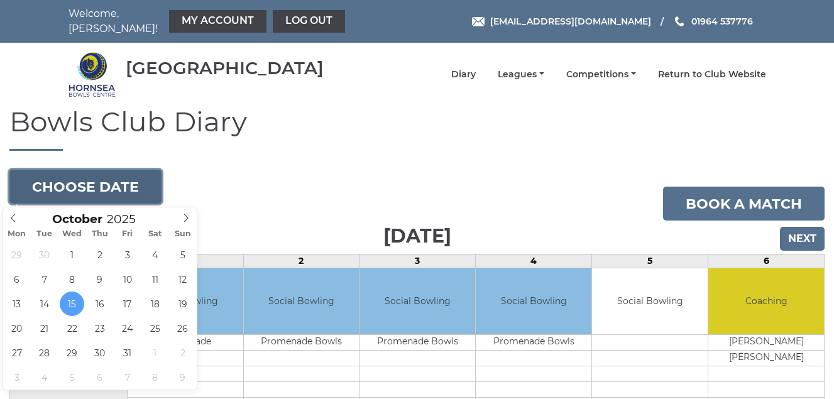 The width and height of the screenshot is (834, 399). What do you see at coordinates (127, 328) in the screenshot?
I see `span: October 24, 2025` at bounding box center [127, 328].